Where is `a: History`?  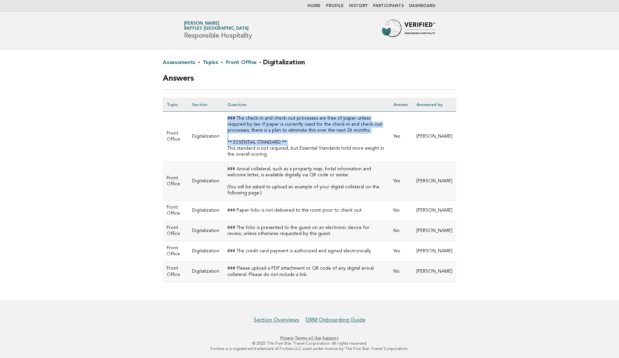
a: History is located at coordinates (358, 6).